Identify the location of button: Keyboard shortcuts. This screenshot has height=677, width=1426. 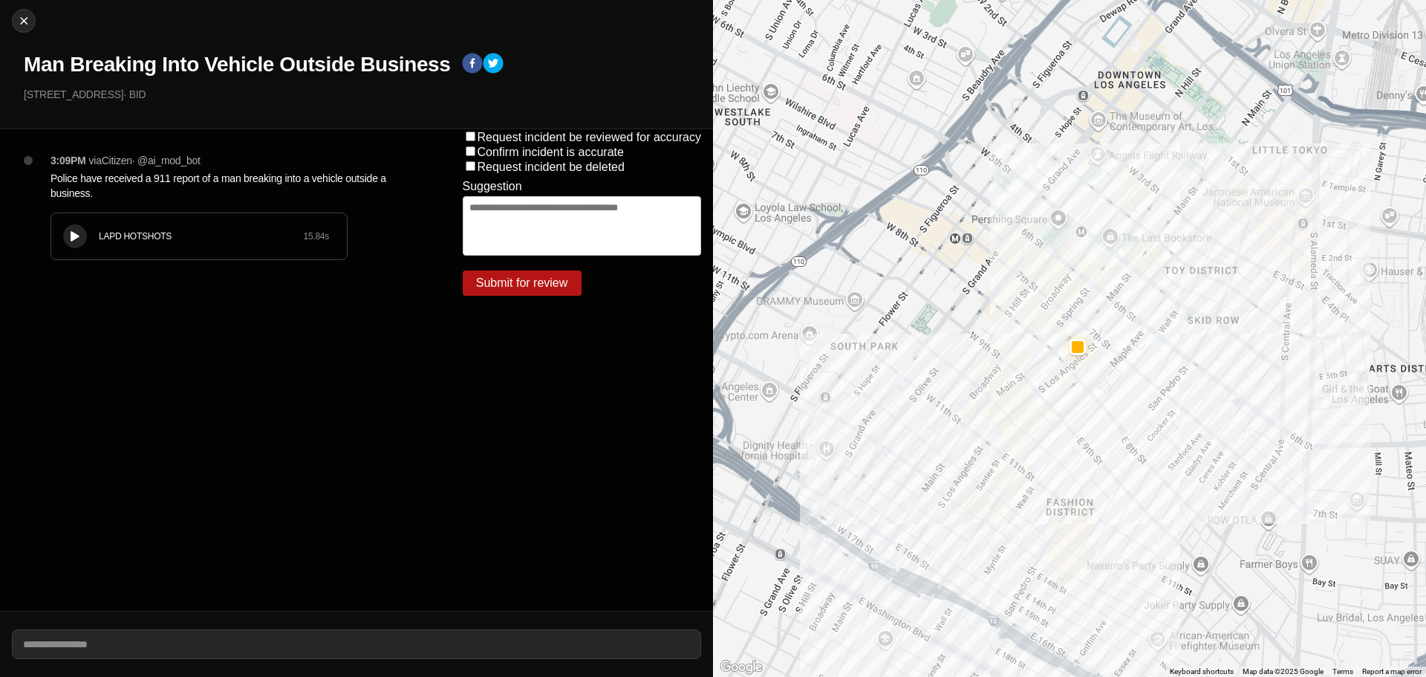
(1202, 672).